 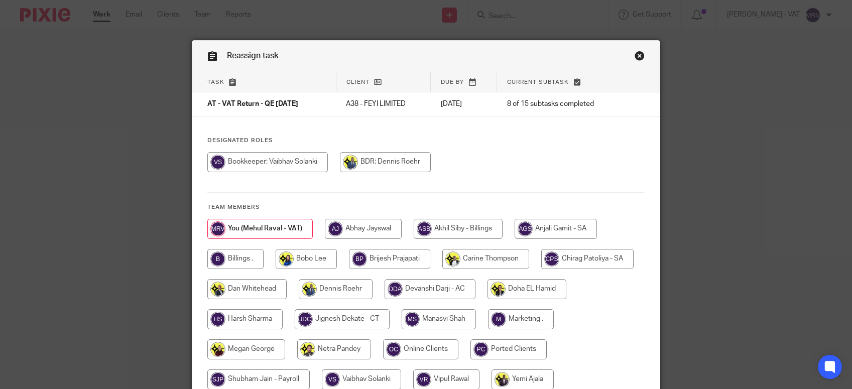 I want to click on td: 8 of 15 subtasks completed, so click(x=561, y=104).